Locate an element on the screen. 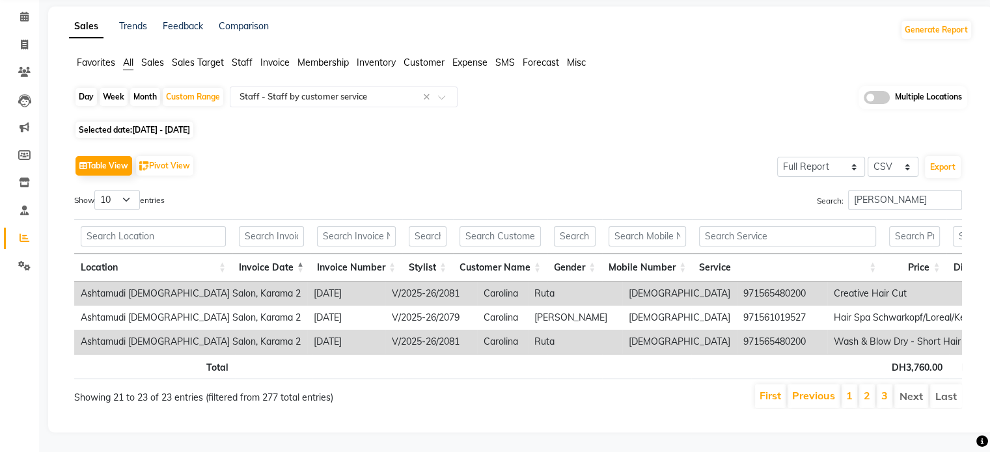 The height and width of the screenshot is (452, 990). input: Search Gender is located at coordinates (574, 236).